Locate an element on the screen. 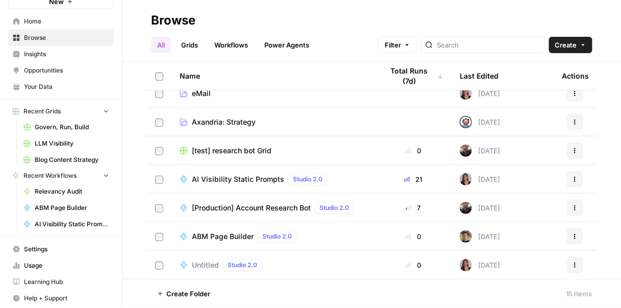  span: Filter is located at coordinates (393, 45).